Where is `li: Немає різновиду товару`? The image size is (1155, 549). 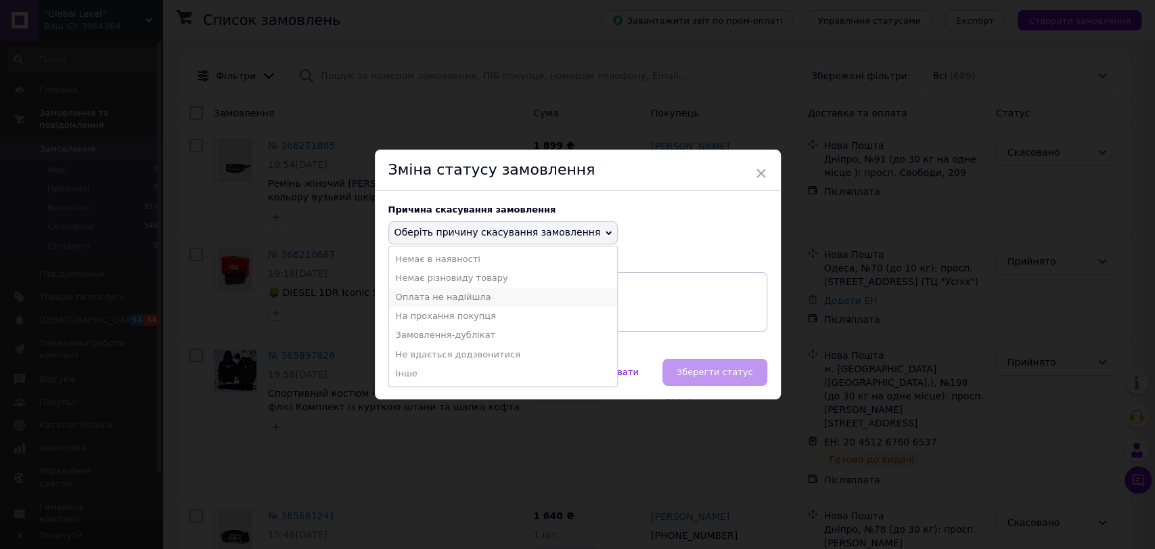 li: Немає різновиду товару is located at coordinates (503, 278).